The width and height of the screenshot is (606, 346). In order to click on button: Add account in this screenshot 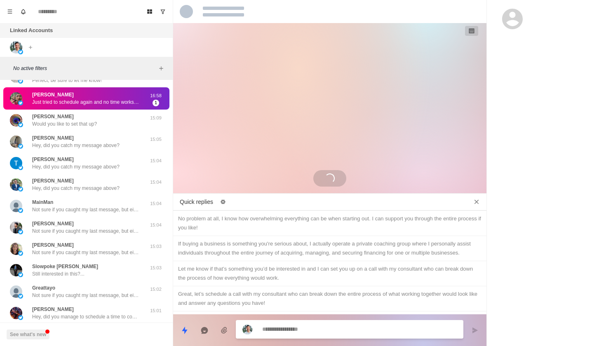, I will do `click(31, 47)`.